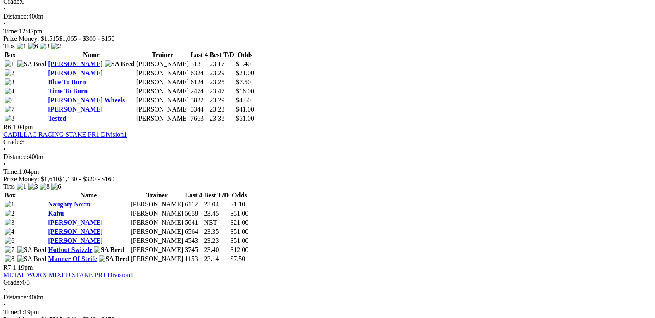 The height and width of the screenshot is (318, 655). What do you see at coordinates (56, 213) in the screenshot?
I see `a: Kahu` at bounding box center [56, 213].